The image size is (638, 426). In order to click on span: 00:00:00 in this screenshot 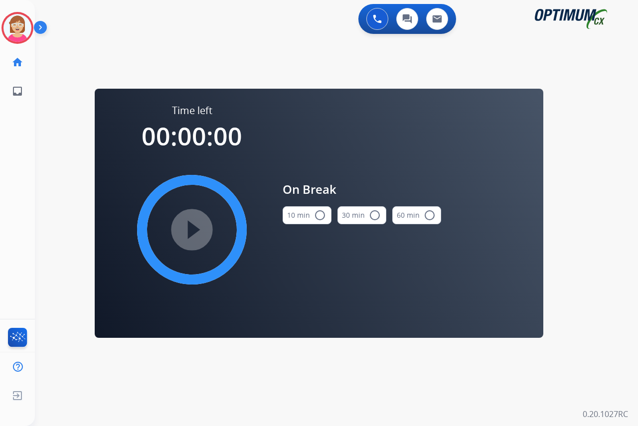, I will do `click(192, 136)`.